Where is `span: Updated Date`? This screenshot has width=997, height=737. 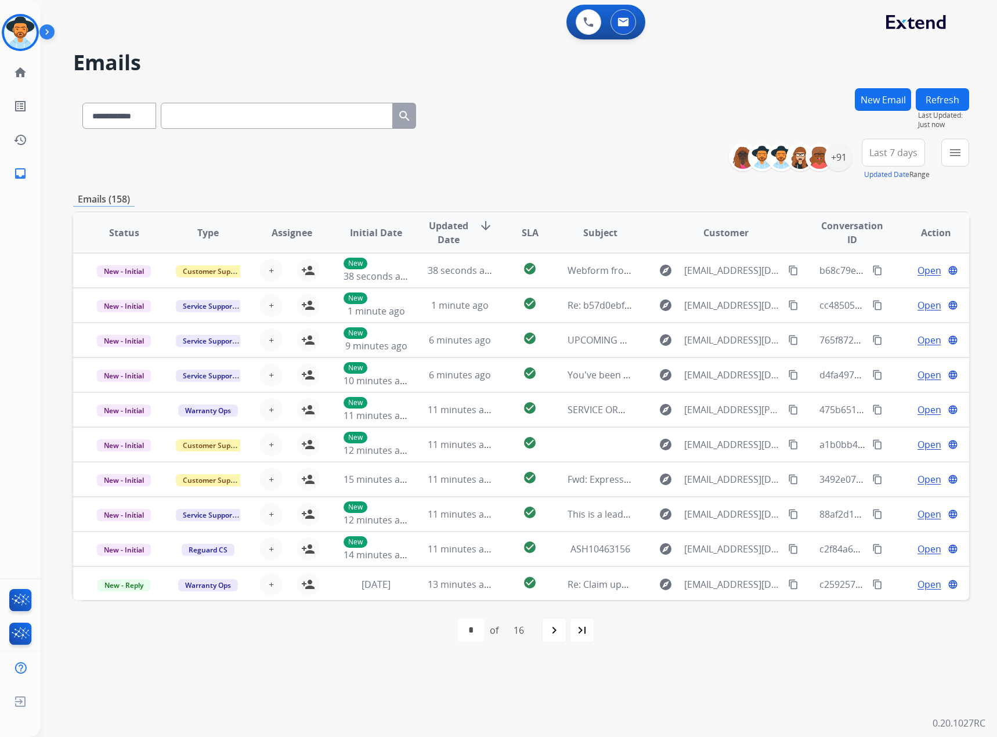 span: Updated Date is located at coordinates (448, 233).